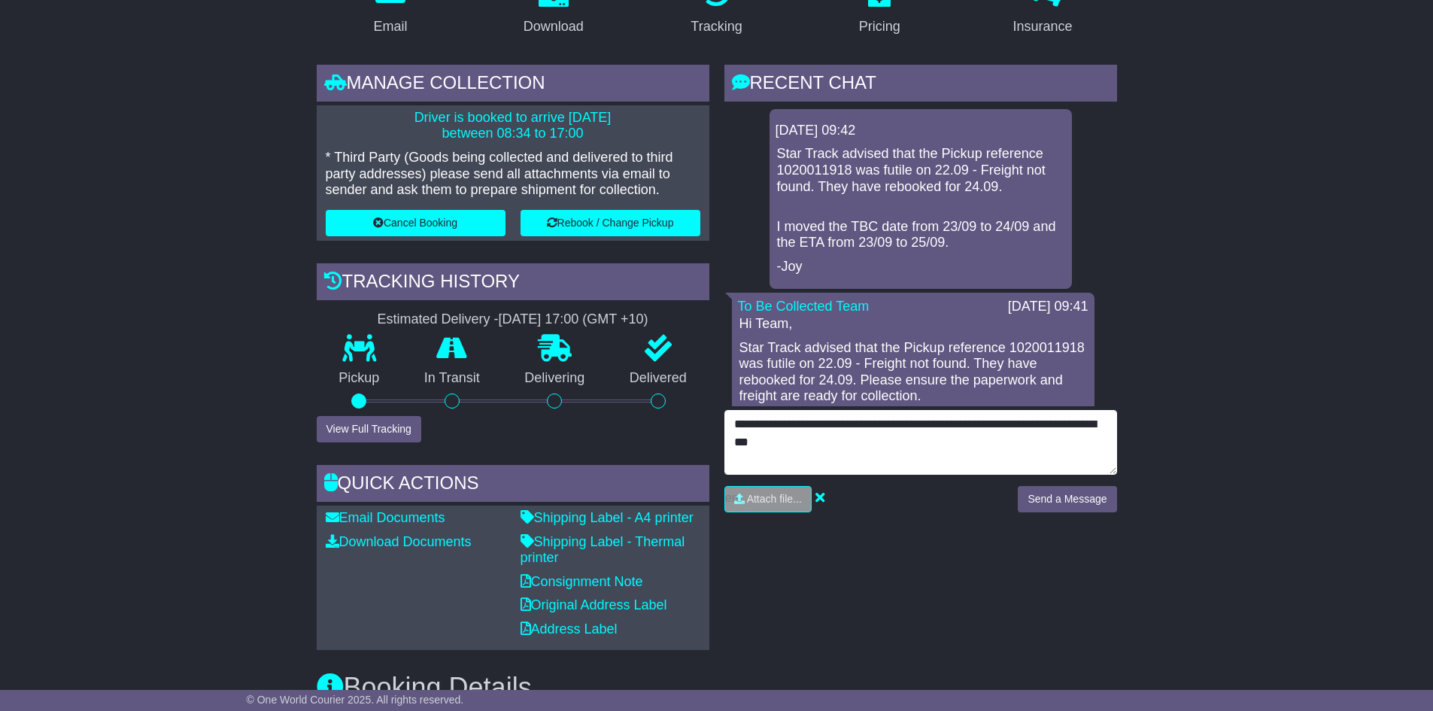 Image resolution: width=1433 pixels, height=711 pixels. Describe the element at coordinates (555, 378) in the screenshot. I see `p: Delivering` at that location.